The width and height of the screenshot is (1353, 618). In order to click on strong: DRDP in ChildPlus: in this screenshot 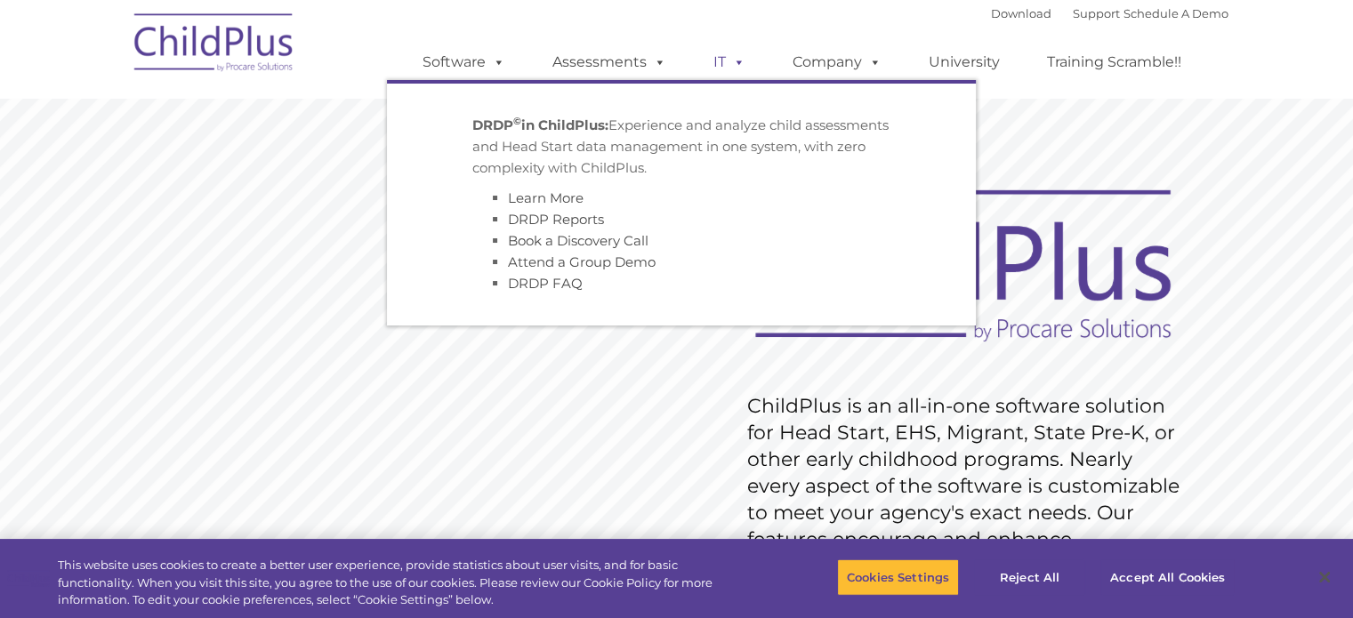, I will do `click(540, 125)`.